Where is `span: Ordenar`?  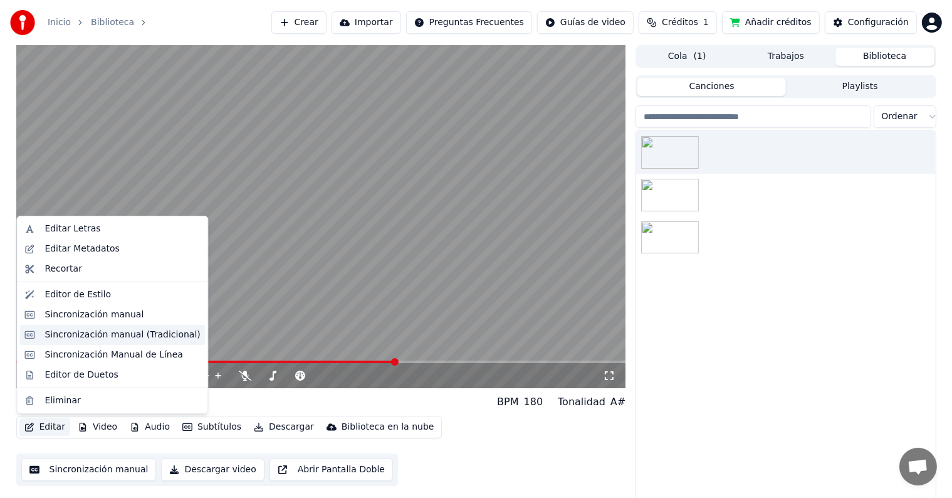 span: Ordenar is located at coordinates (900, 117).